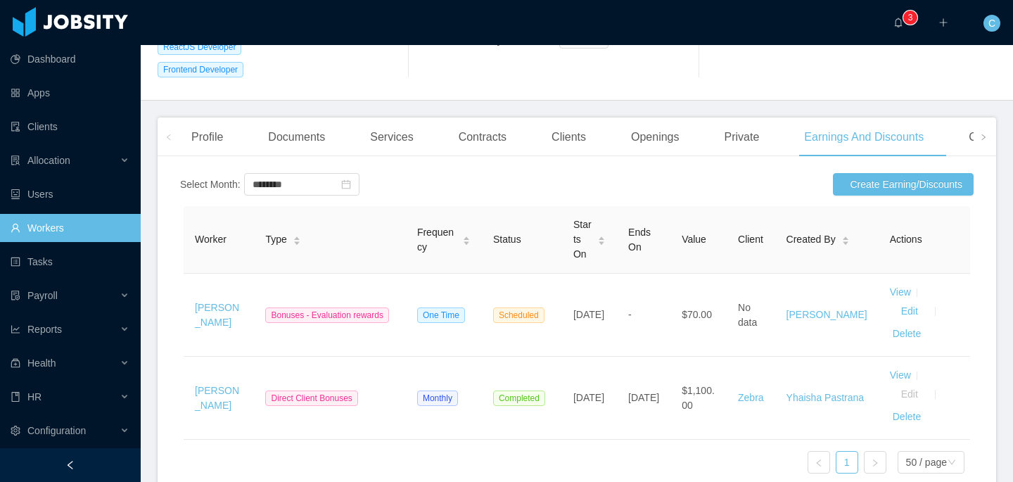 Image resolution: width=1013 pixels, height=482 pixels. What do you see at coordinates (694, 239) in the screenshot?
I see `span: Value` at bounding box center [694, 239].